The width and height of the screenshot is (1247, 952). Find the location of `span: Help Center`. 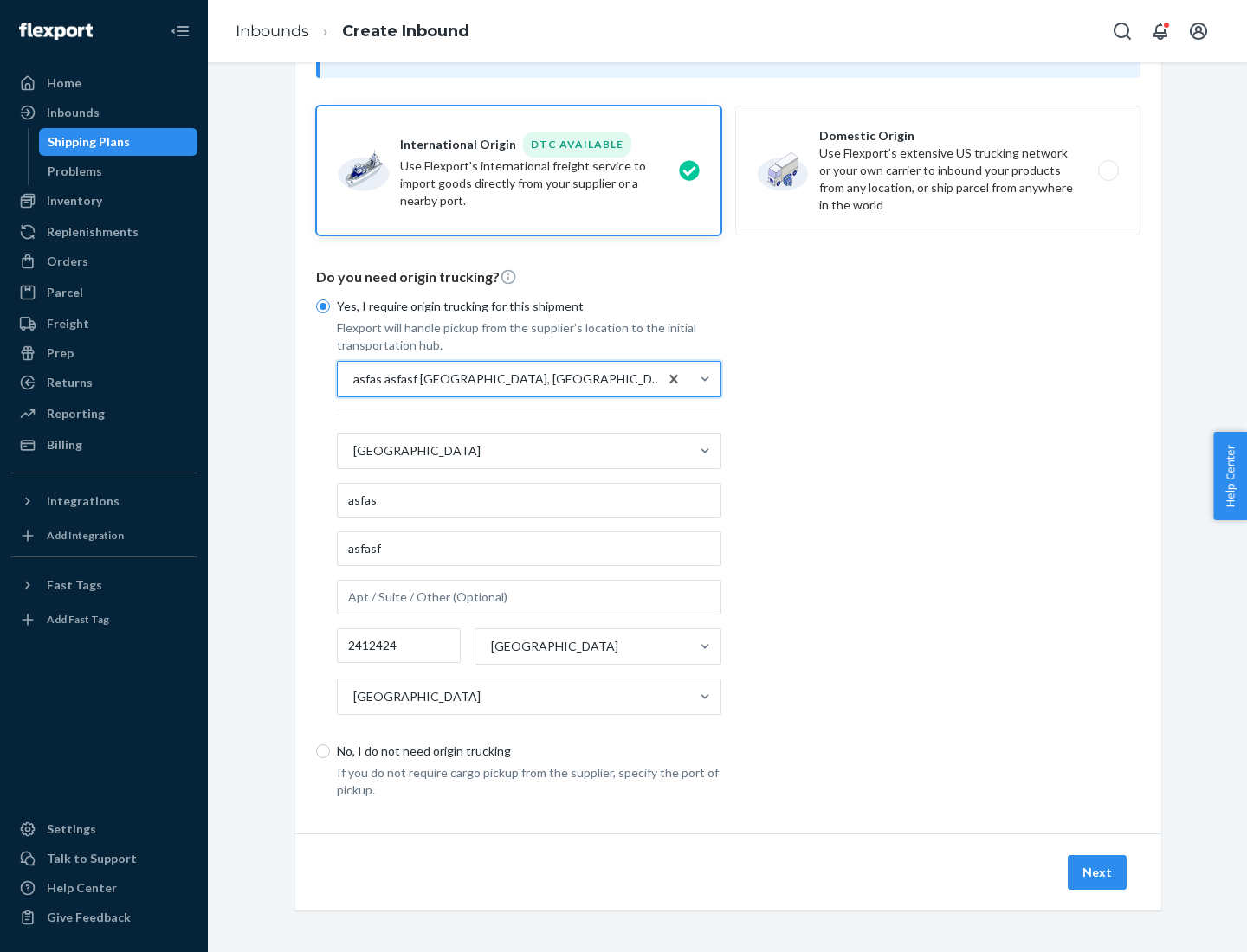

span: Help Center is located at coordinates (1229, 476).